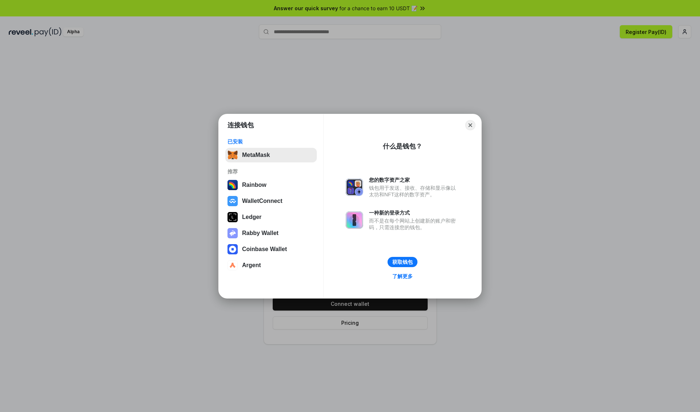  I want to click on a: 了解更多, so click(403, 276).